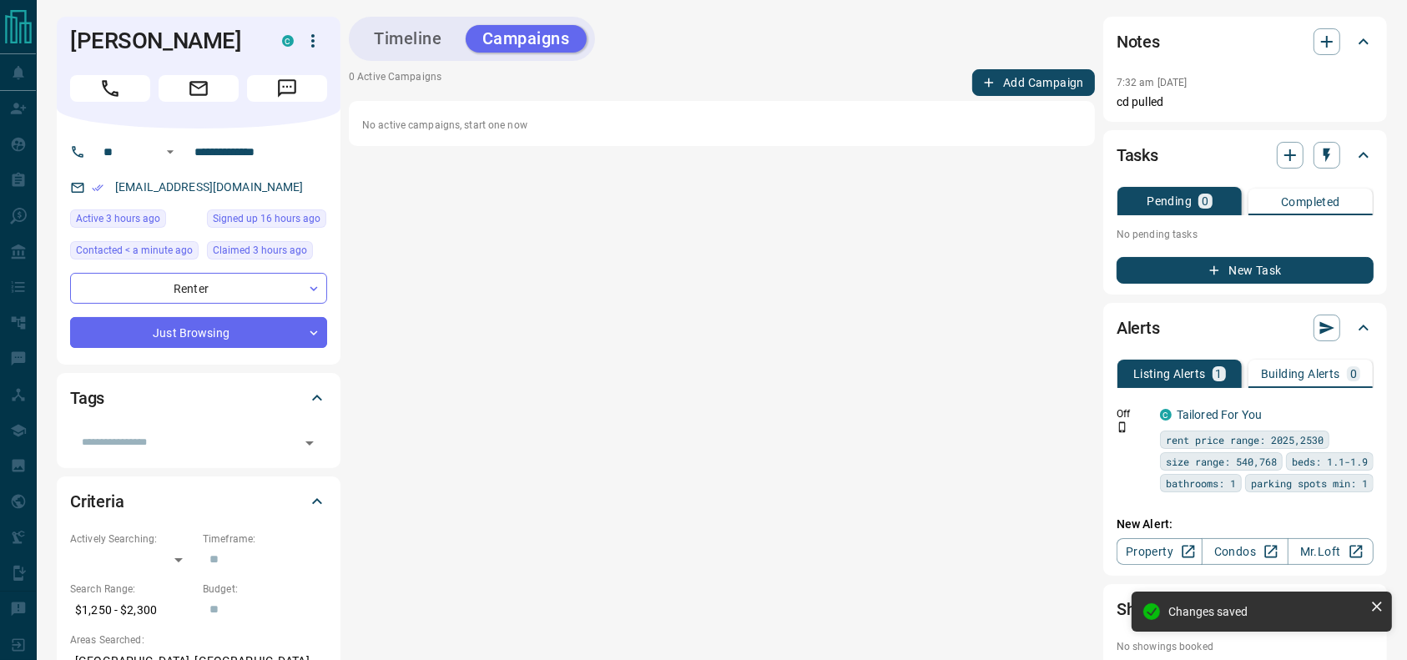 The height and width of the screenshot is (660, 1407). Describe the element at coordinates (1152, 609) in the screenshot. I see `h2: Showings` at that location.